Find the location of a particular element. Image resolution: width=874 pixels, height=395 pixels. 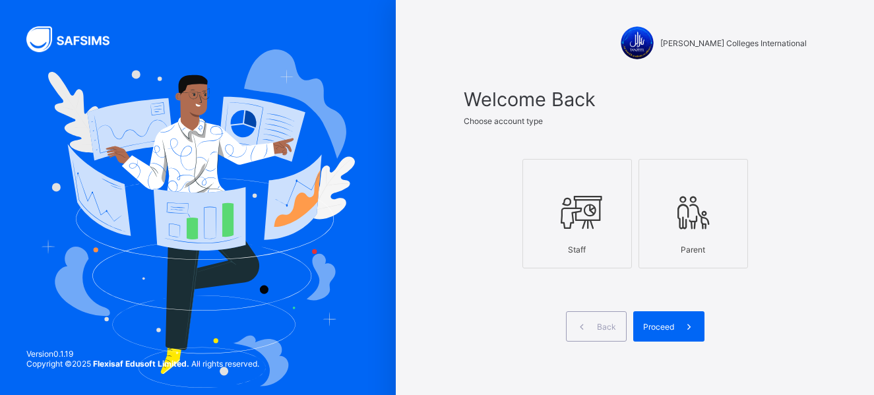

img: SAFSIMS Logo is located at coordinates (76, 39).